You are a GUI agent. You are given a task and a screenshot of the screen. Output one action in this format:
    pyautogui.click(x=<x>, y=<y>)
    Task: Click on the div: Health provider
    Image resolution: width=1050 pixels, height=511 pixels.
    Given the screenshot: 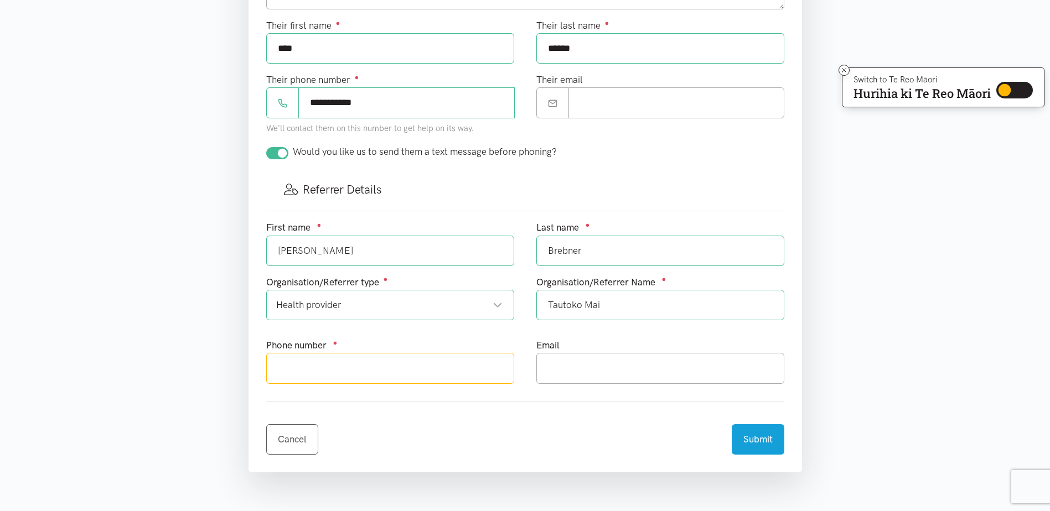 What is the action you would take?
    pyautogui.click(x=389, y=305)
    